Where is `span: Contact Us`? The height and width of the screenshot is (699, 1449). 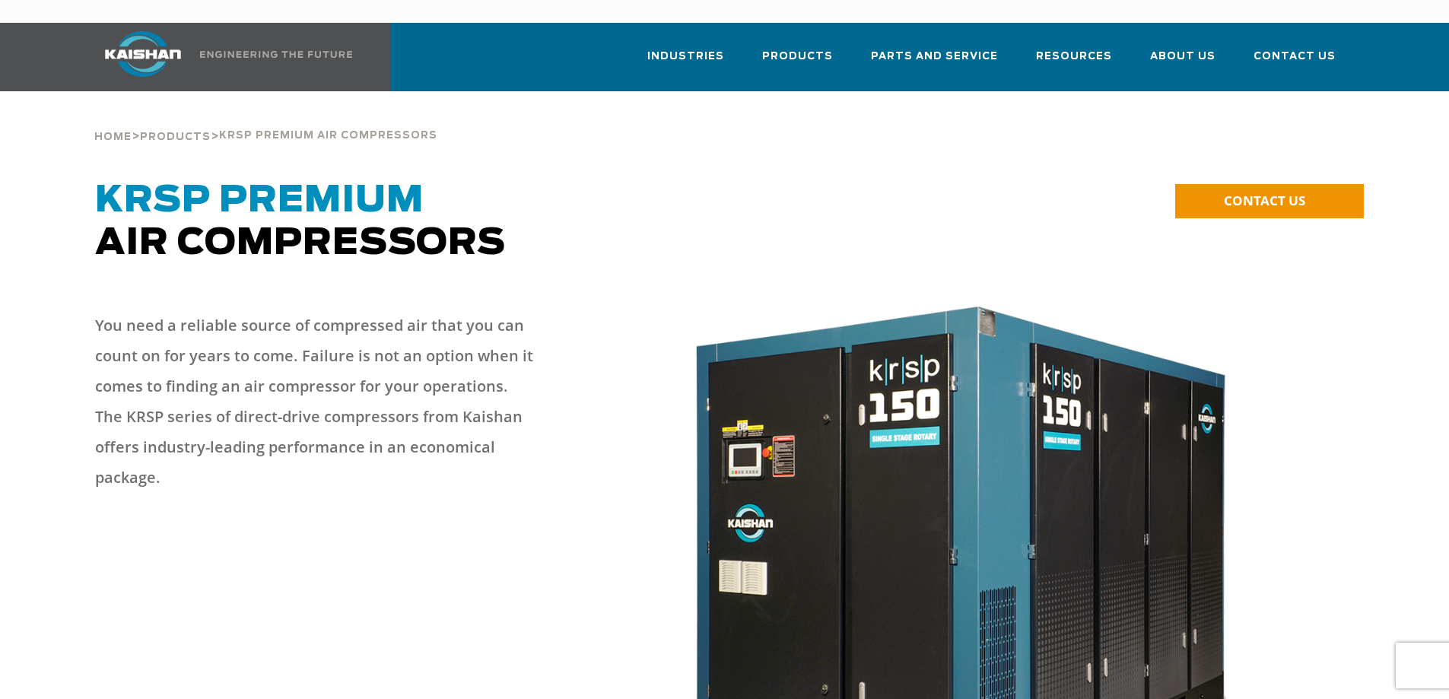
span: Contact Us is located at coordinates (1295, 56).